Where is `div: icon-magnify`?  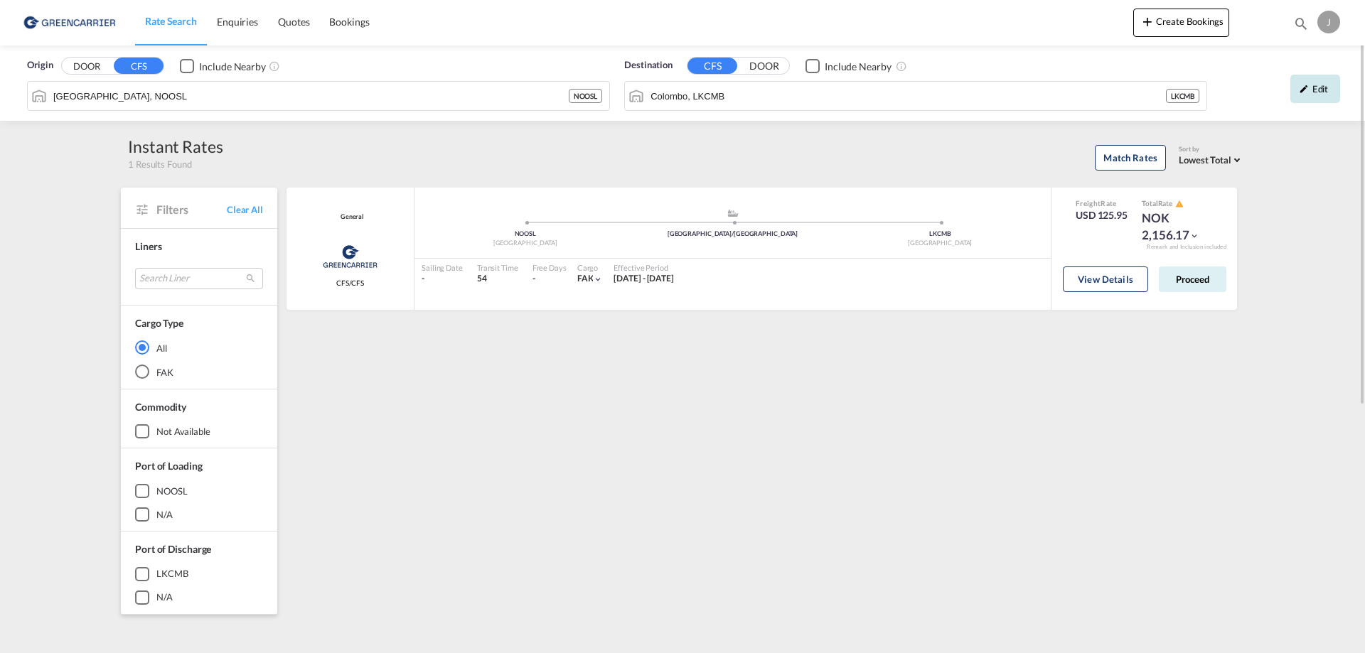 div: icon-magnify is located at coordinates (1301, 26).